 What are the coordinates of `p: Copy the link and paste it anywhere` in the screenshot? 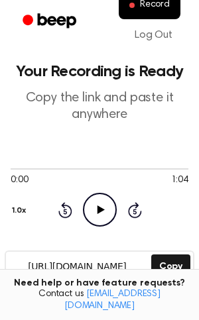 It's located at (99, 107).